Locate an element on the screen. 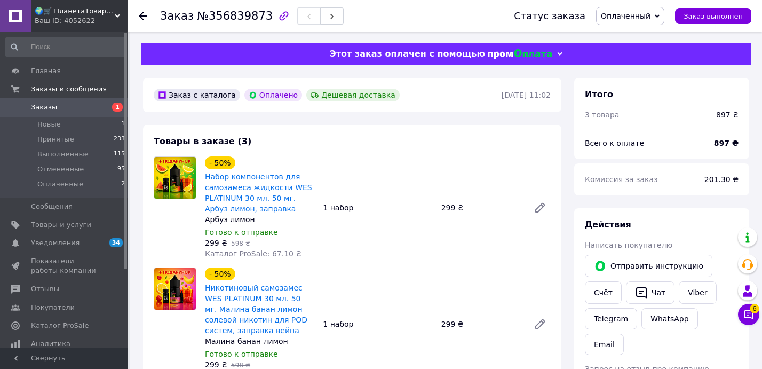 The image size is (762, 369). span: Товары и услуги is located at coordinates (61, 225).